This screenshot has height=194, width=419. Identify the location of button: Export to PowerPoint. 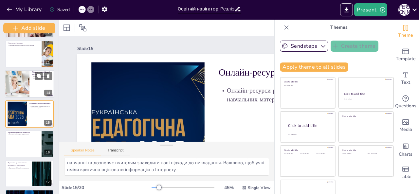
(346, 10).